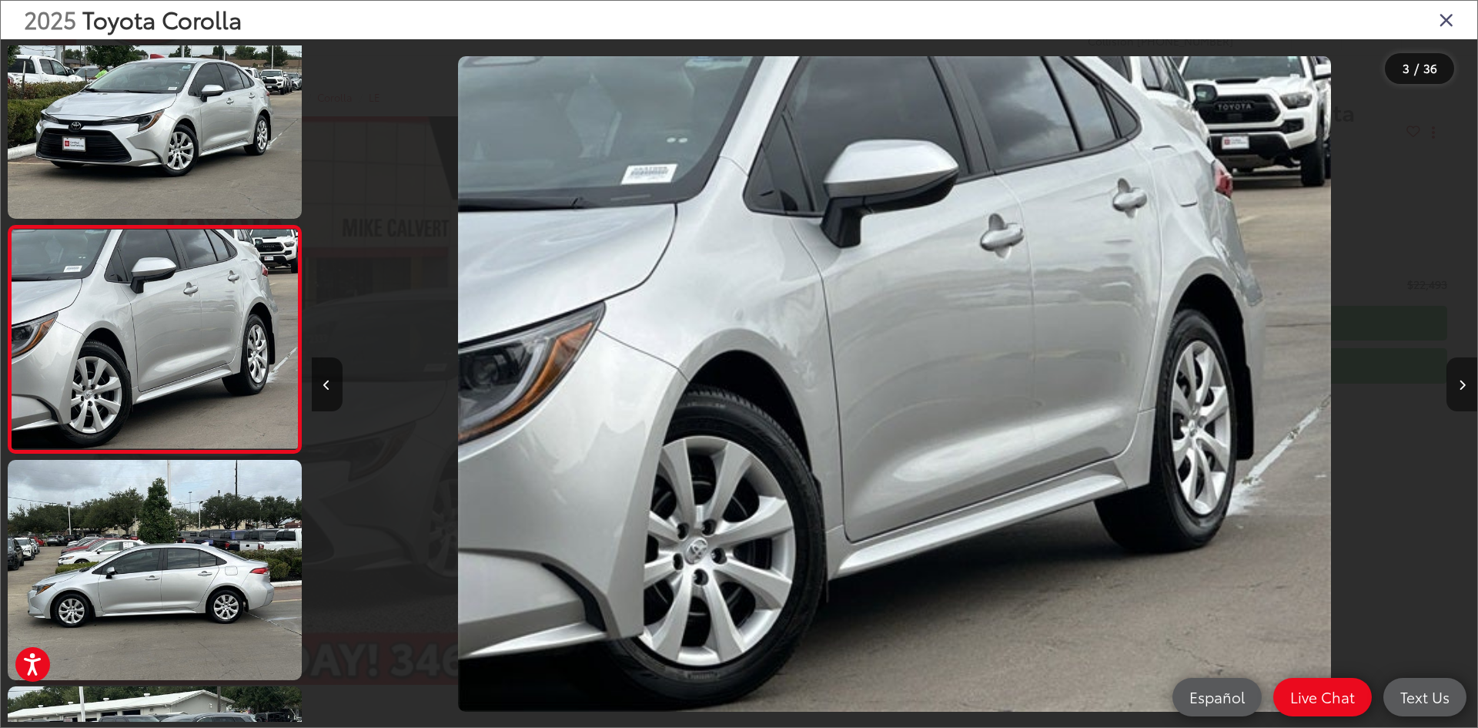 This screenshot has height=728, width=1478. Describe the element at coordinates (50, 18) in the screenshot. I see `span: 2025` at that location.